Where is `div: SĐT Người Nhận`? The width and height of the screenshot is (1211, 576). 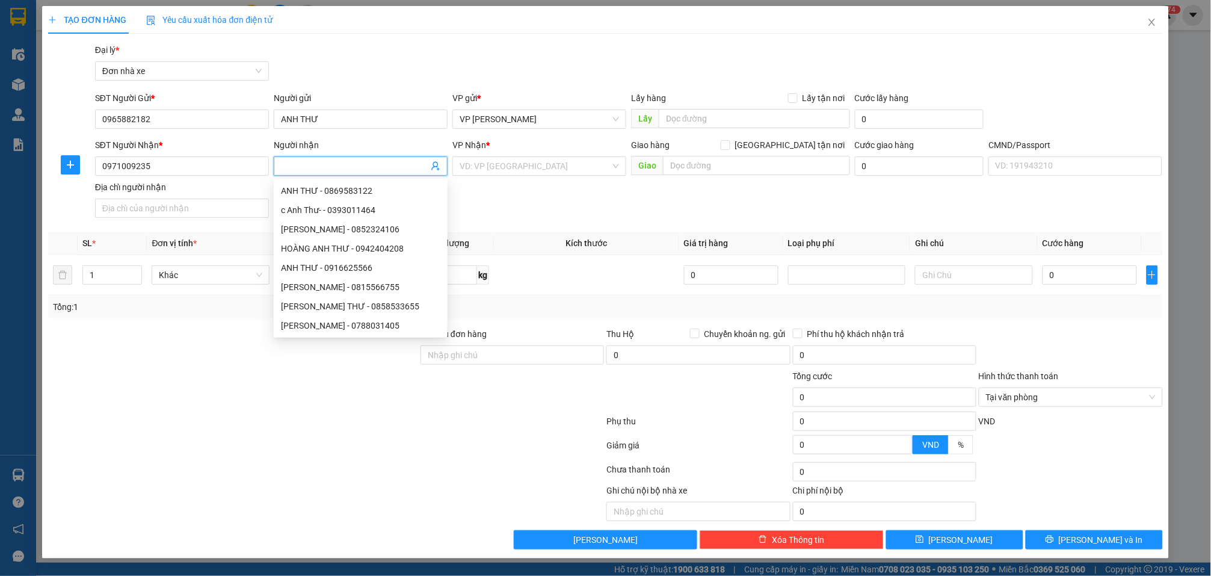
div: SĐT Người Nhận is located at coordinates (182, 145).